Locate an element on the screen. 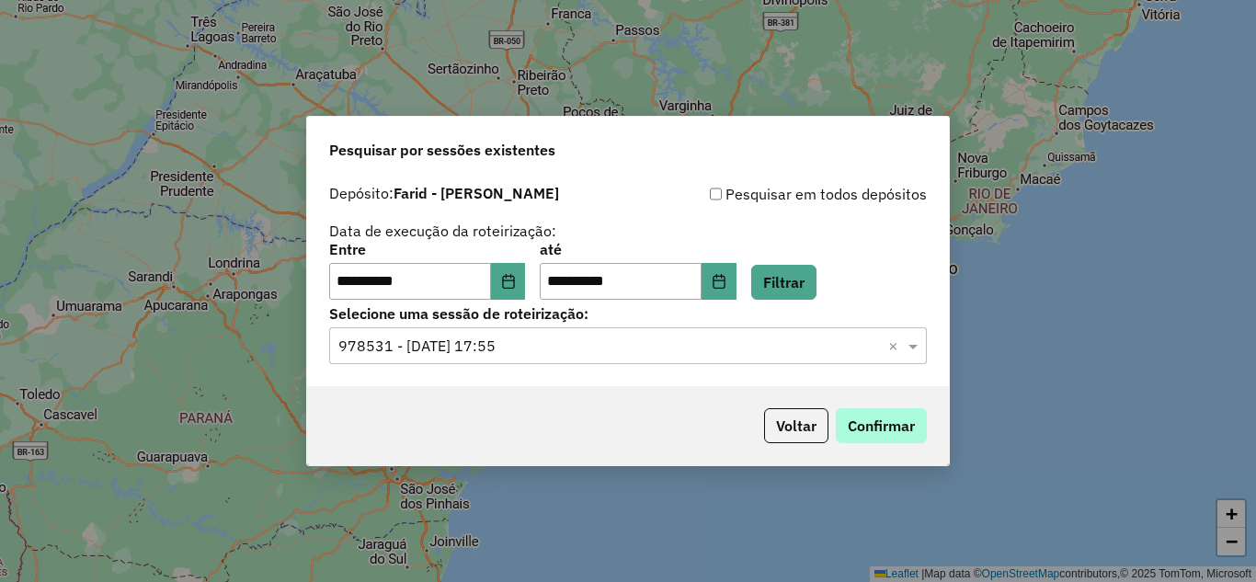  button: Confirmar is located at coordinates (881, 426).